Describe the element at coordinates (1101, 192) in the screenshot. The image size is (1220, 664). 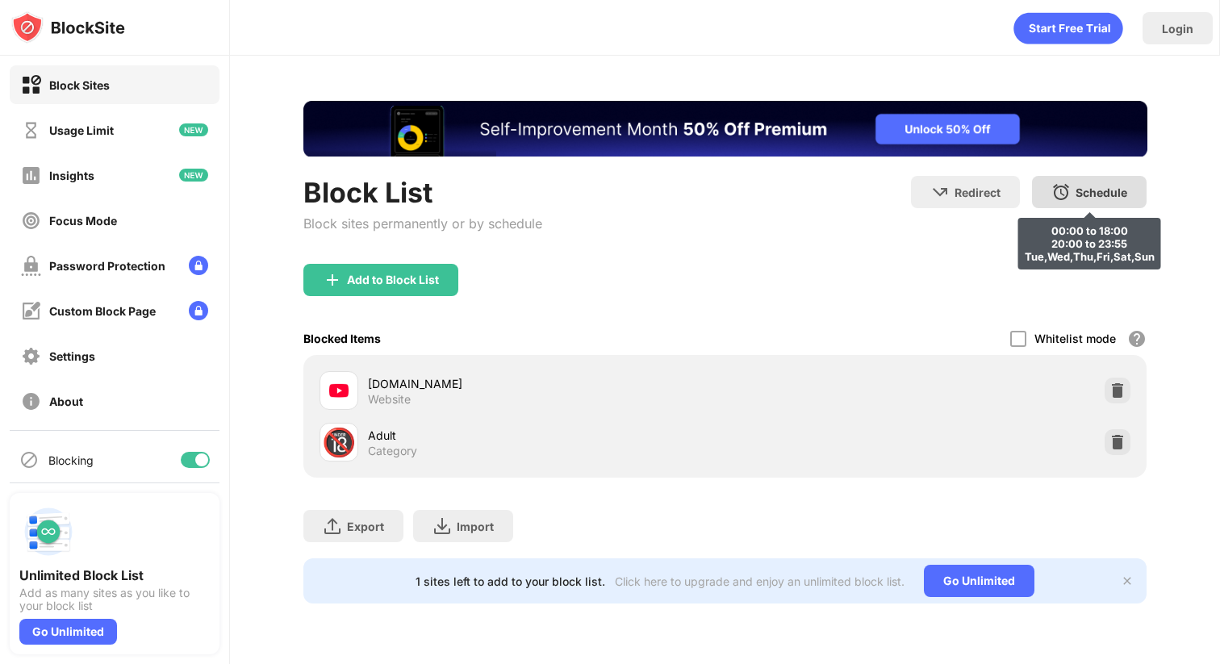
I see `div: Schedule` at that location.